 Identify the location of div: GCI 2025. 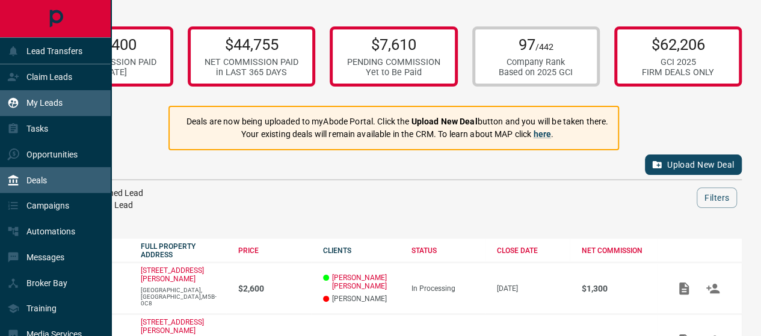
(678, 62).